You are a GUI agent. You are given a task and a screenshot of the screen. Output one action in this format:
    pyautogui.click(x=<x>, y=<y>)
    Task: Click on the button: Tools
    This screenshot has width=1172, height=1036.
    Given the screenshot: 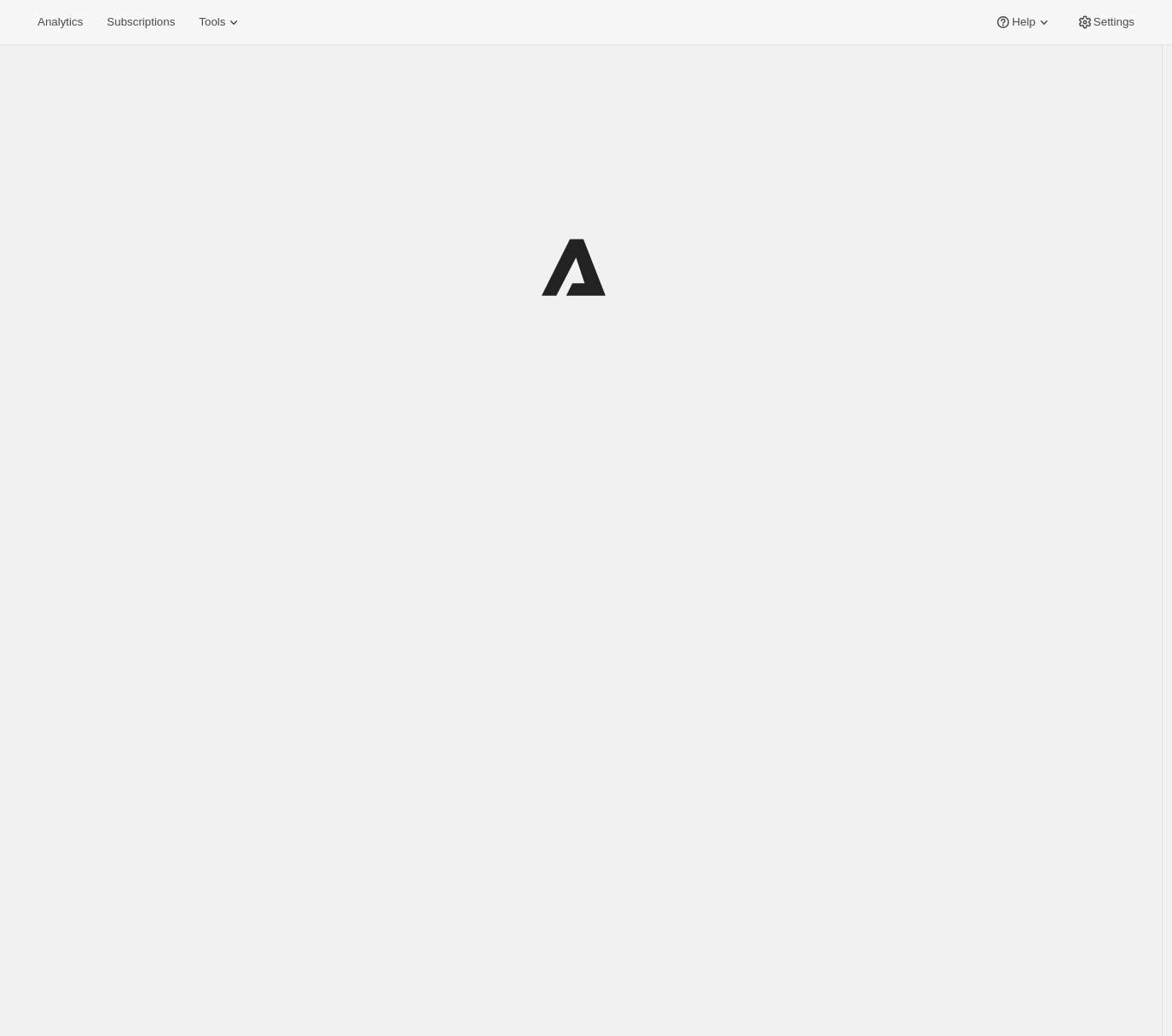 What is the action you would take?
    pyautogui.click(x=220, y=22)
    